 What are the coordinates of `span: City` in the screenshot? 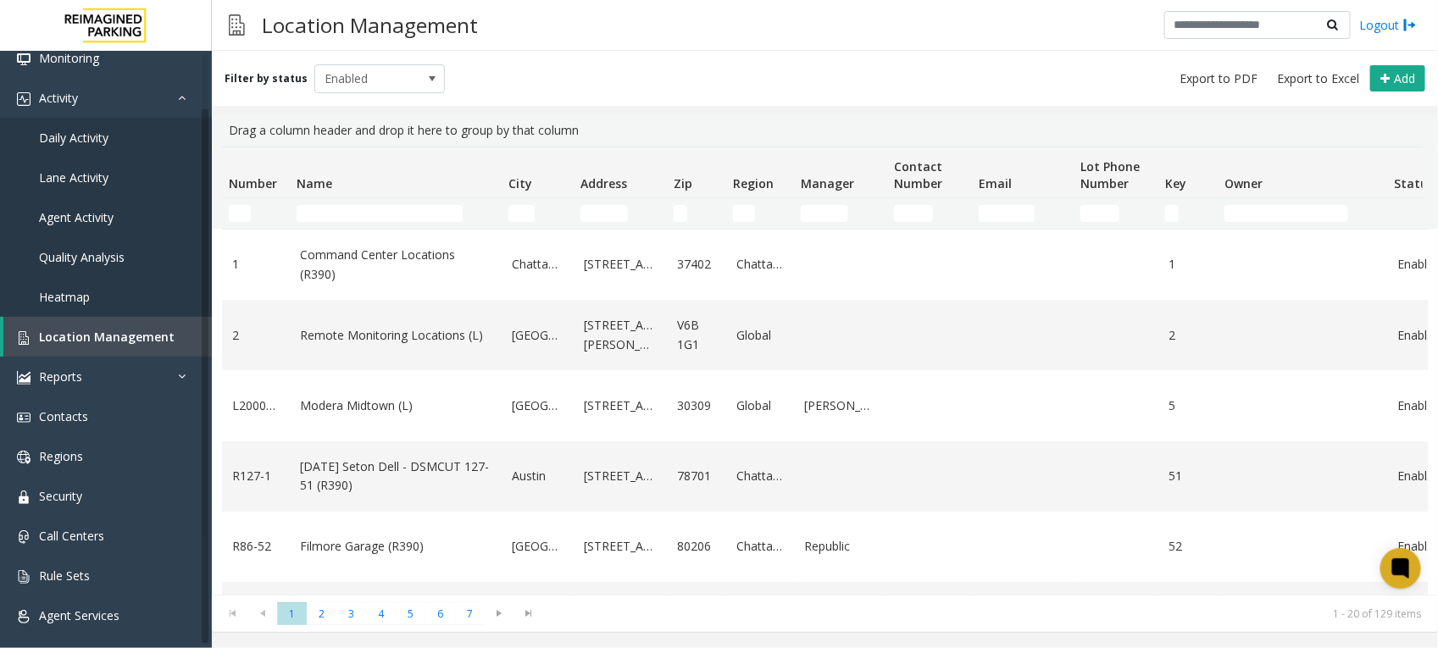 It's located at (520, 183).